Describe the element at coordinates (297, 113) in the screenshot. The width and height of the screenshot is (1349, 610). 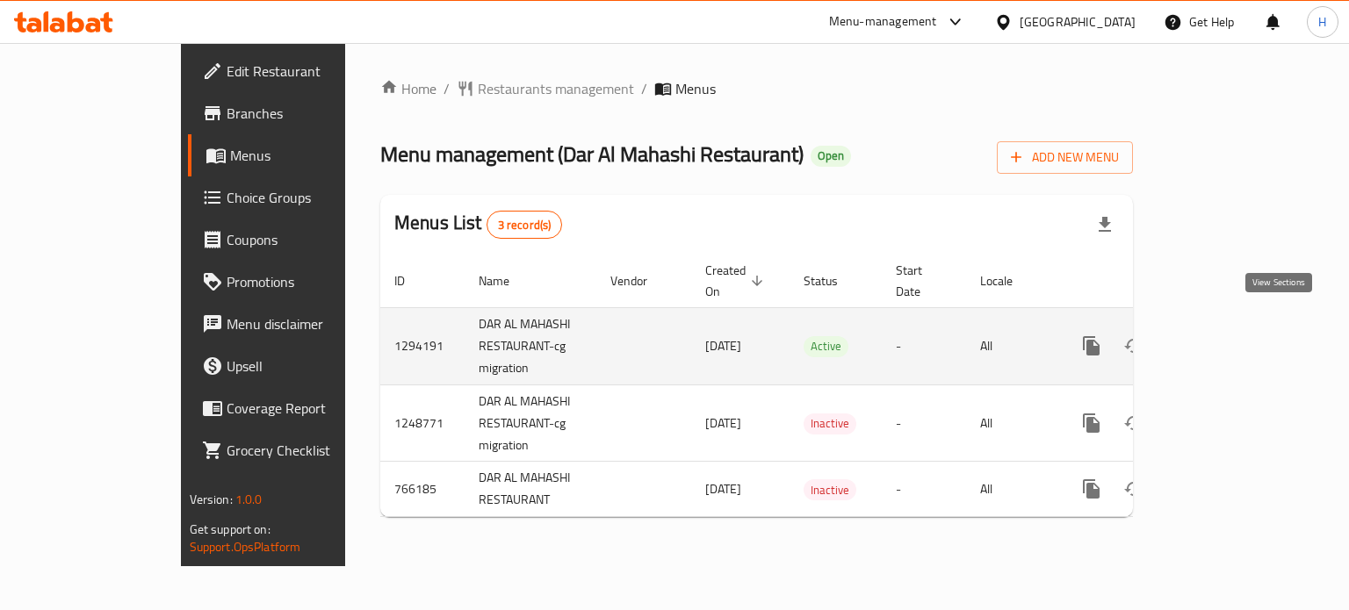
I see `a: Branches` at that location.